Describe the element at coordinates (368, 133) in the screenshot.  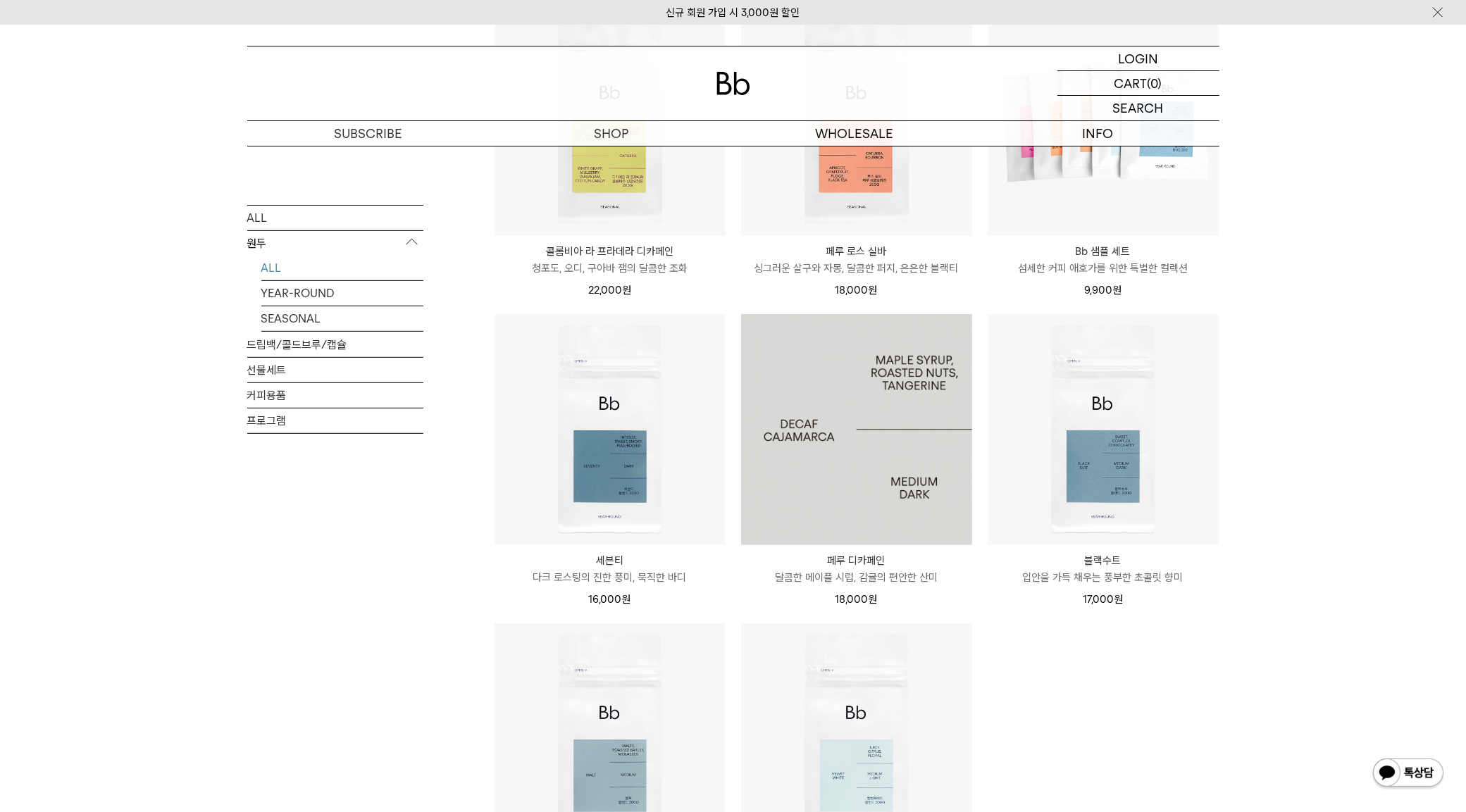
I see `a: SUBSCRIBE` at that location.